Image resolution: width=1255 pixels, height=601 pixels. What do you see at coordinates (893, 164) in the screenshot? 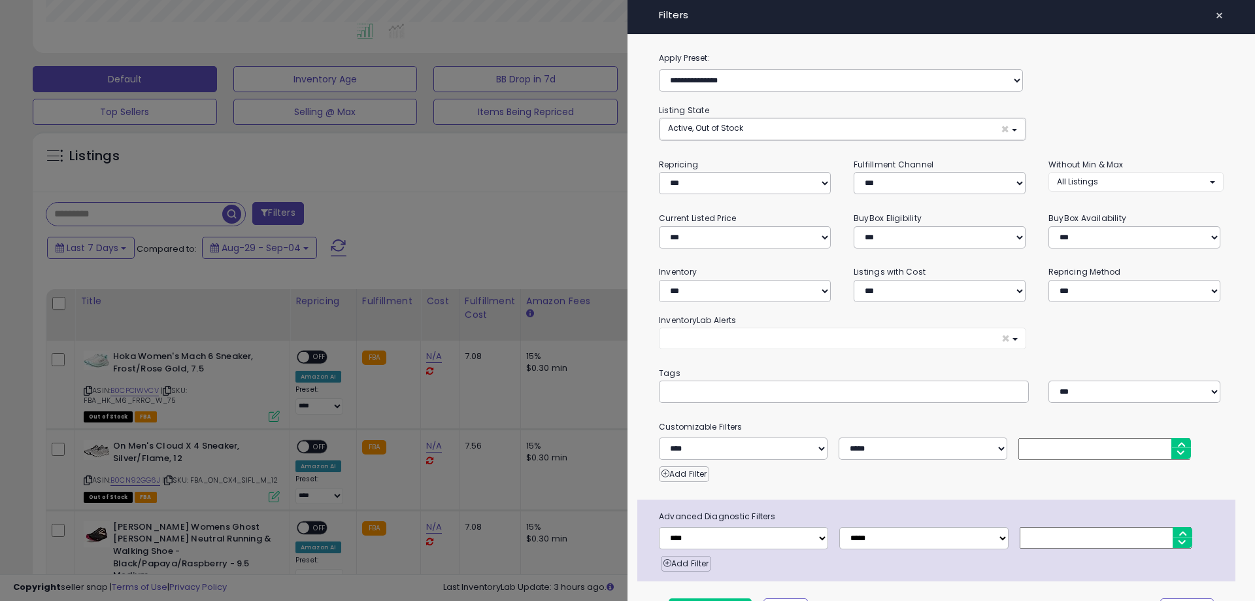
I see `small: Fulfillment Channel` at bounding box center [893, 164].